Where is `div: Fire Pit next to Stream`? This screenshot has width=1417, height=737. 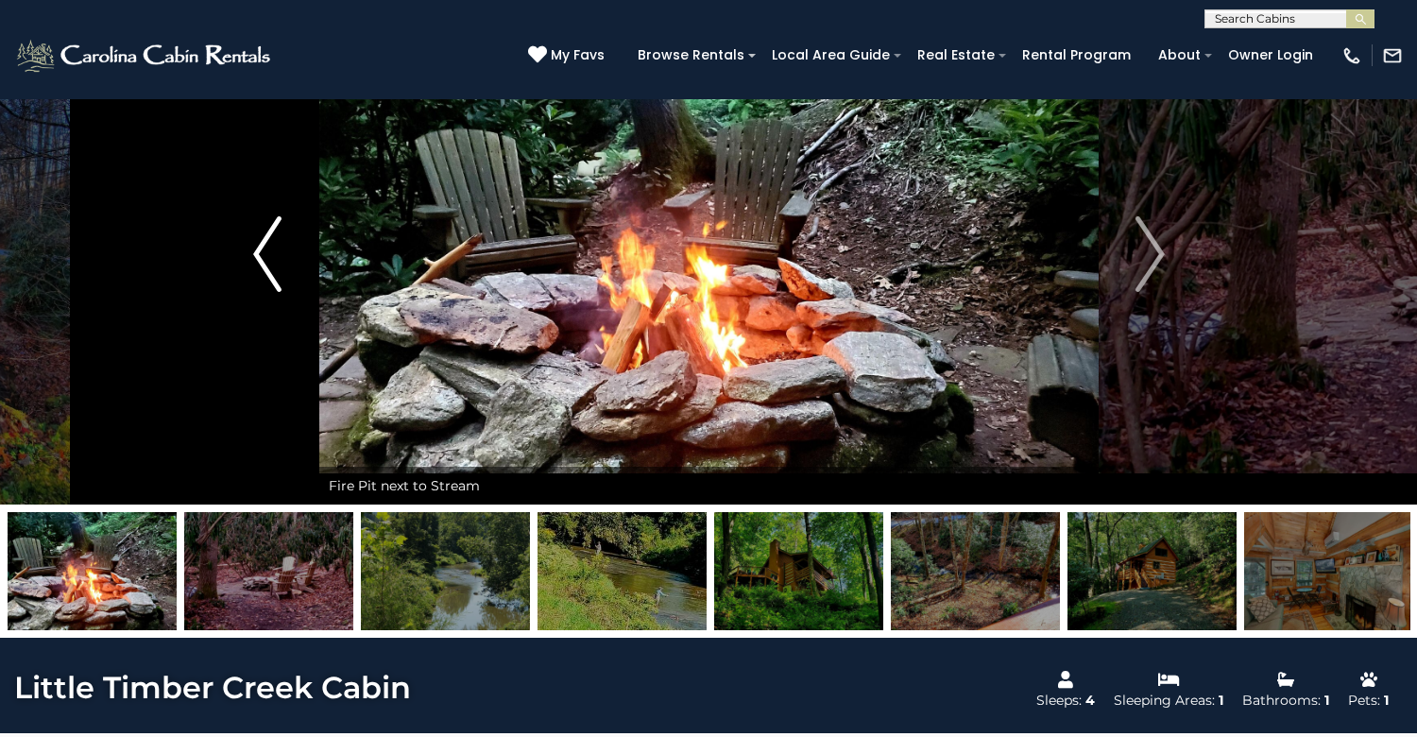 div: Fire Pit next to Stream is located at coordinates (708, 485).